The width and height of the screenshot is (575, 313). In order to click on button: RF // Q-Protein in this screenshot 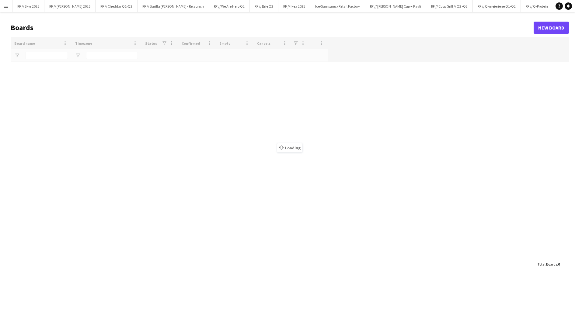, I will do `click(537, 6)`.